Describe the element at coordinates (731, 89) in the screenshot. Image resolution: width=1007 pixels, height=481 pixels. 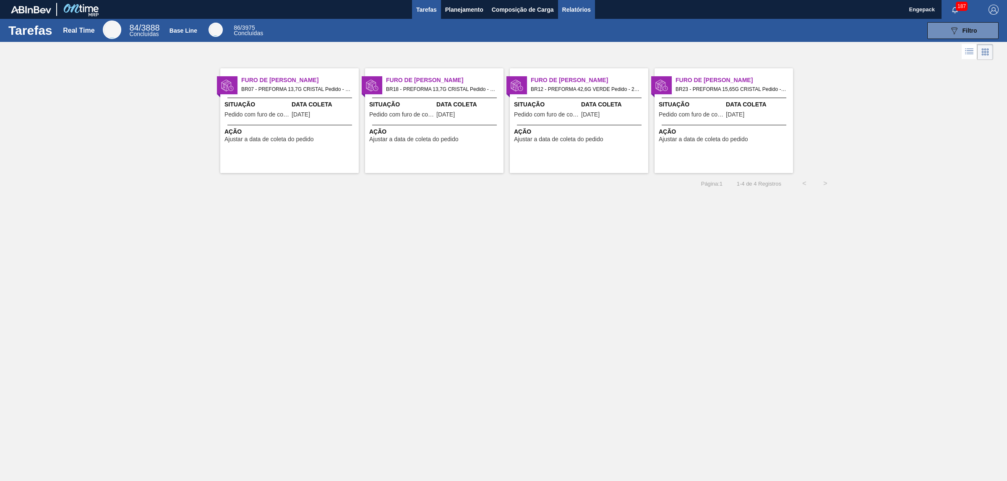
I see `span: BR23 - PREFORMA 15,65G CRISTAL Pedido - 2046349` at that location.